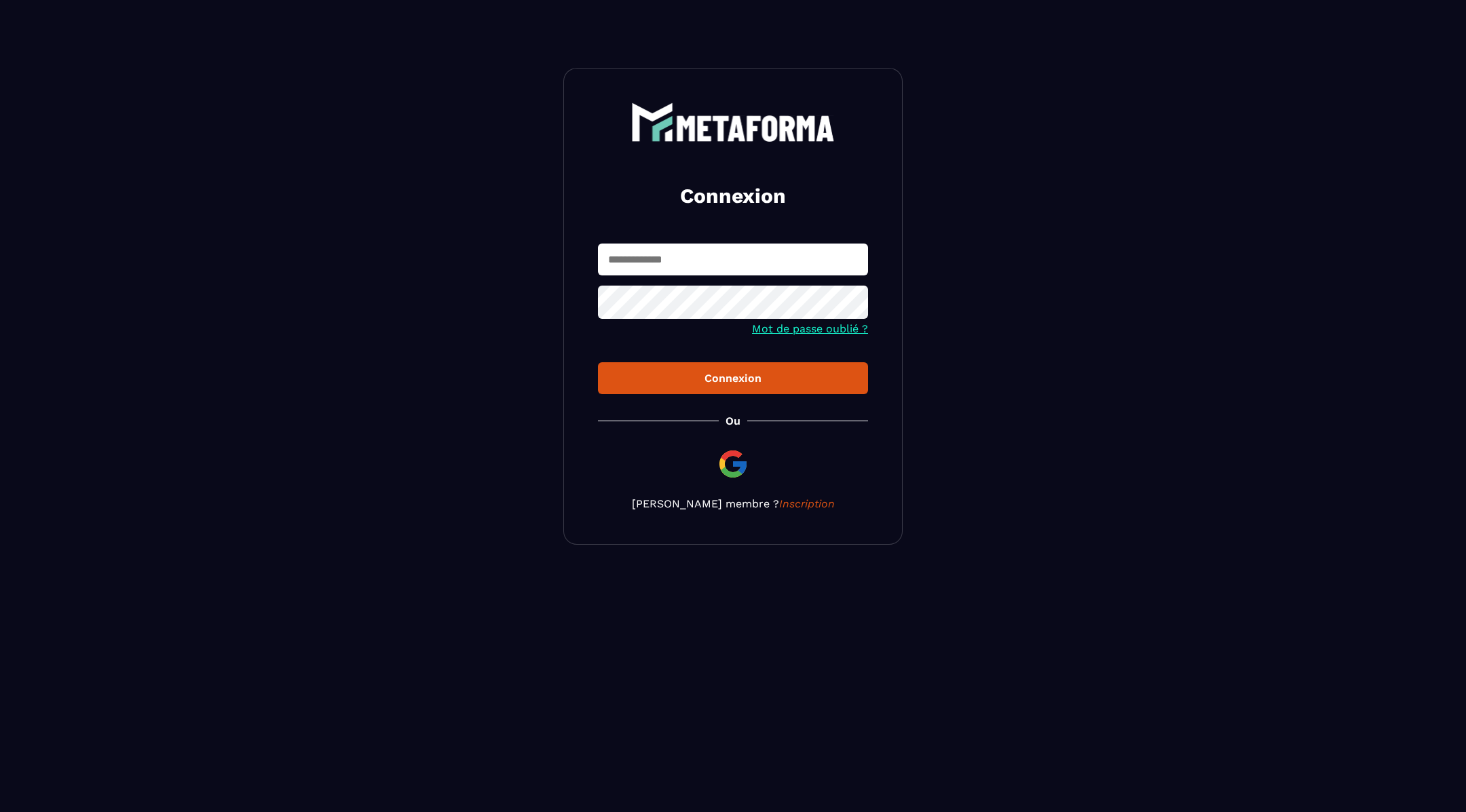 This screenshot has width=1466, height=812. I want to click on img: logo, so click(733, 123).